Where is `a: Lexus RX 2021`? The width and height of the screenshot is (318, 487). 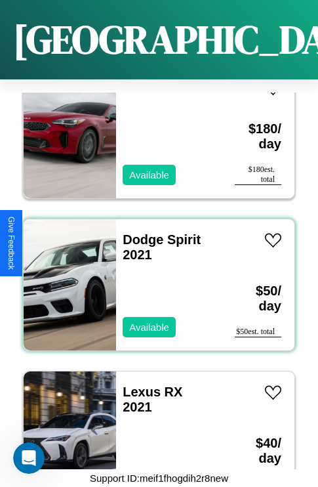 a: Lexus RX 2021 is located at coordinates (152, 399).